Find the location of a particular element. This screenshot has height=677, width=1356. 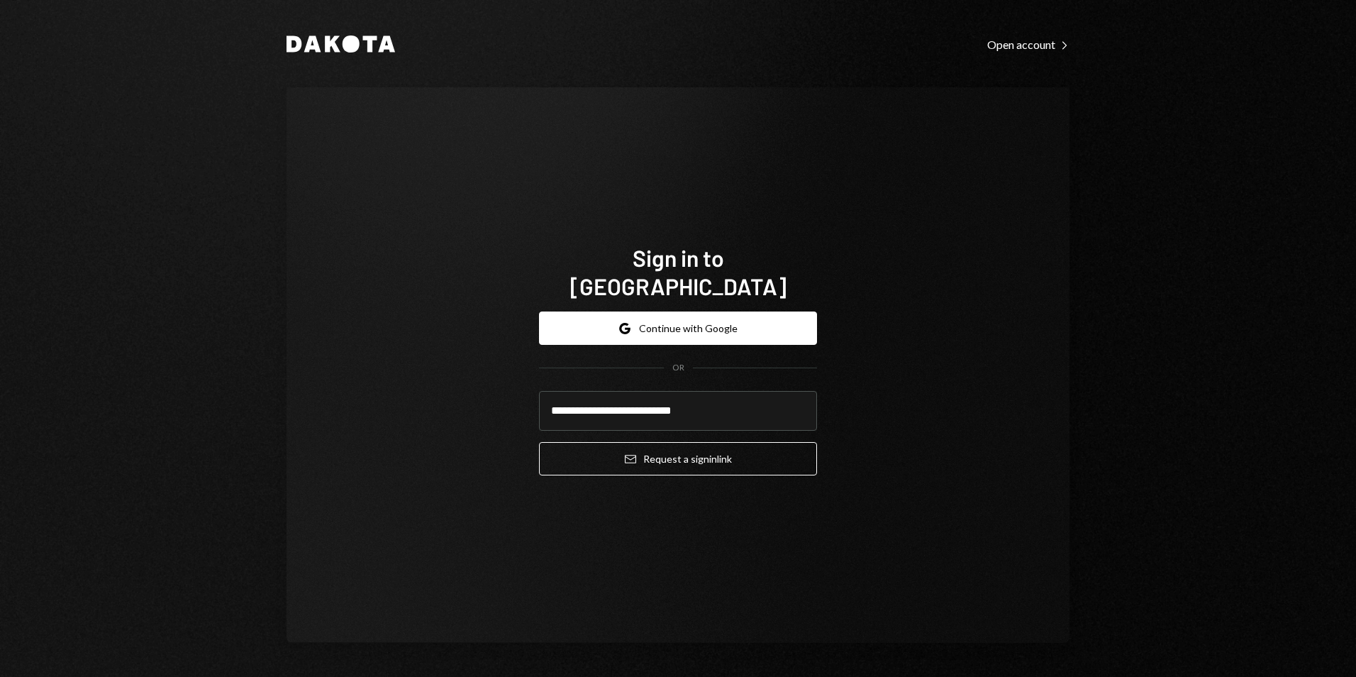

div: OR is located at coordinates (678, 367).